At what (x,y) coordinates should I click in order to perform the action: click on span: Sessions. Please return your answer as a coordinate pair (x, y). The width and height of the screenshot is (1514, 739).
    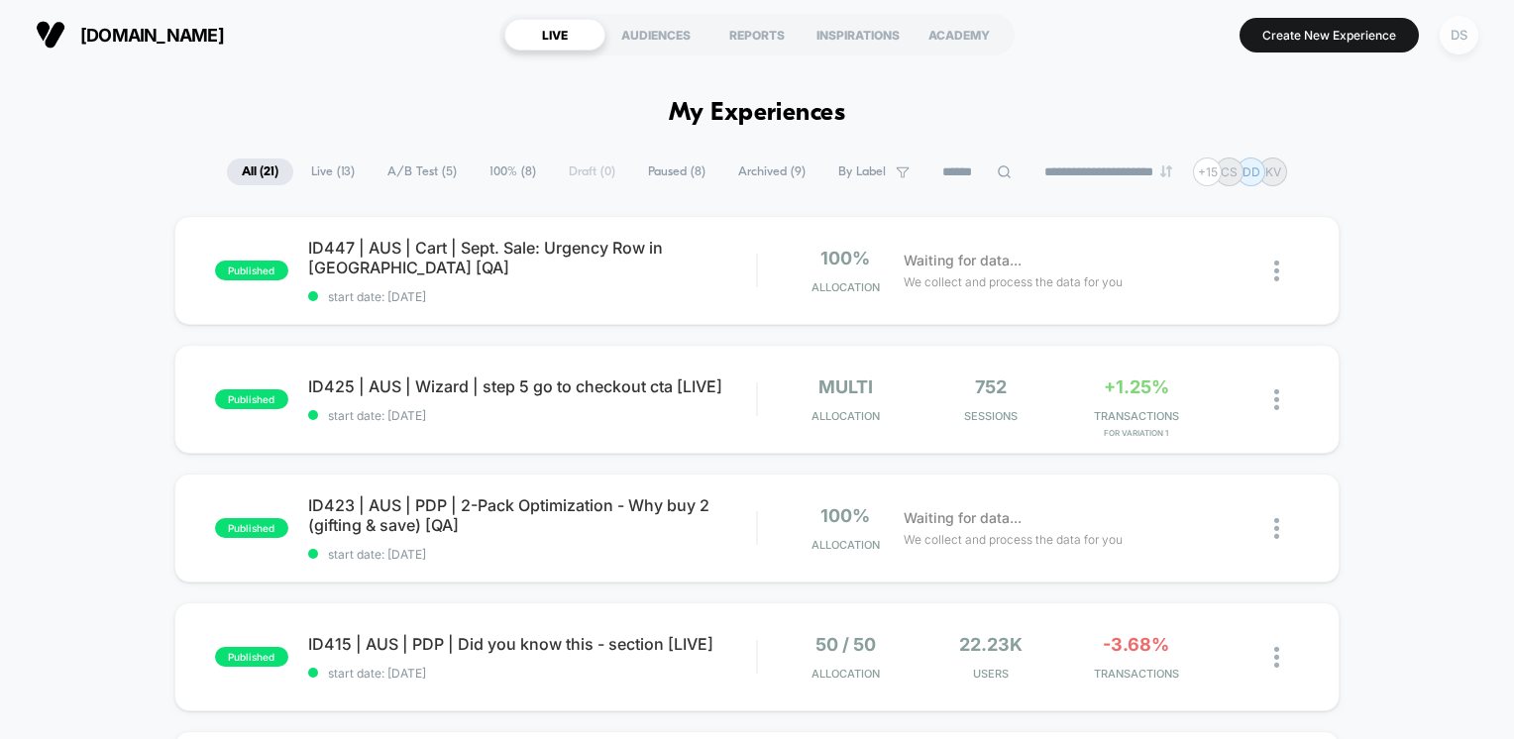
    Looking at the image, I should click on (991, 416).